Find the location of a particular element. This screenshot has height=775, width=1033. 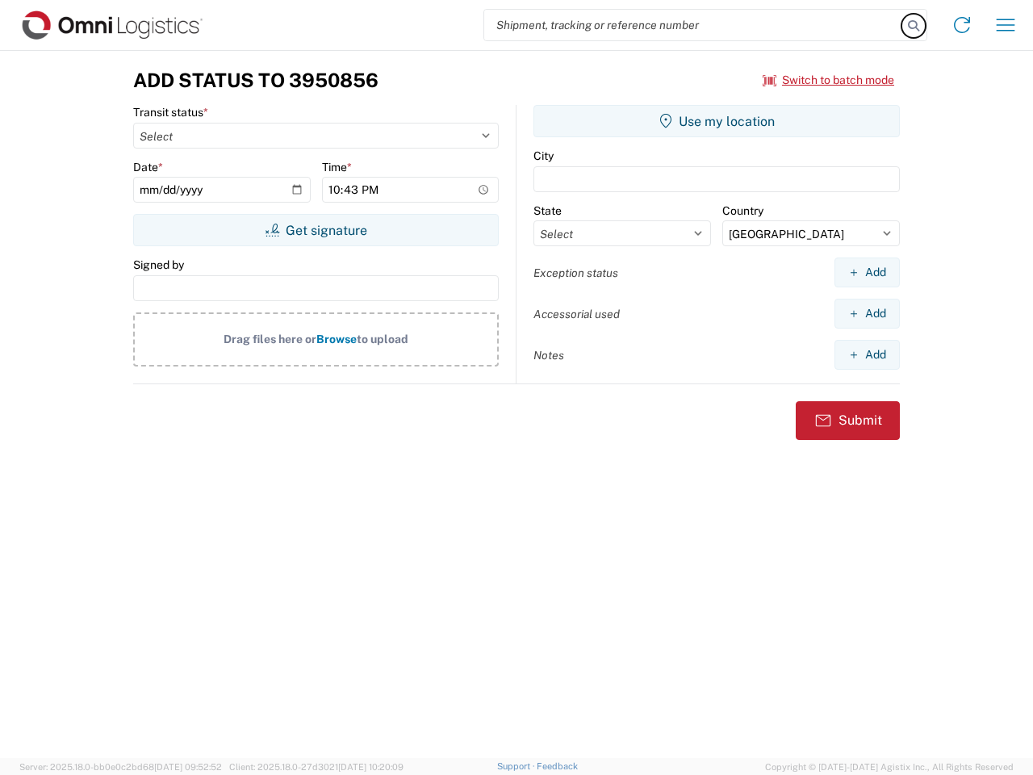

button: Submit is located at coordinates (848, 421).